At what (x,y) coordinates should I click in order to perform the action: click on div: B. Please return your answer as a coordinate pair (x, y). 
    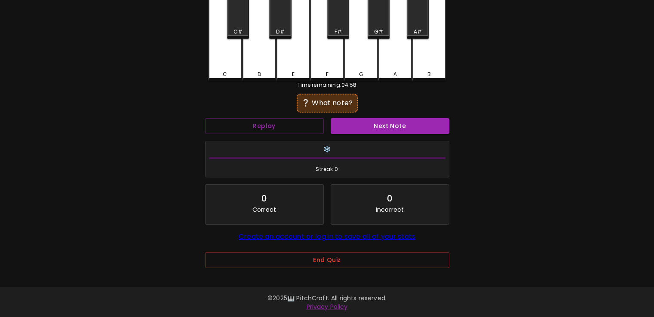
    Looking at the image, I should click on (429, 74).